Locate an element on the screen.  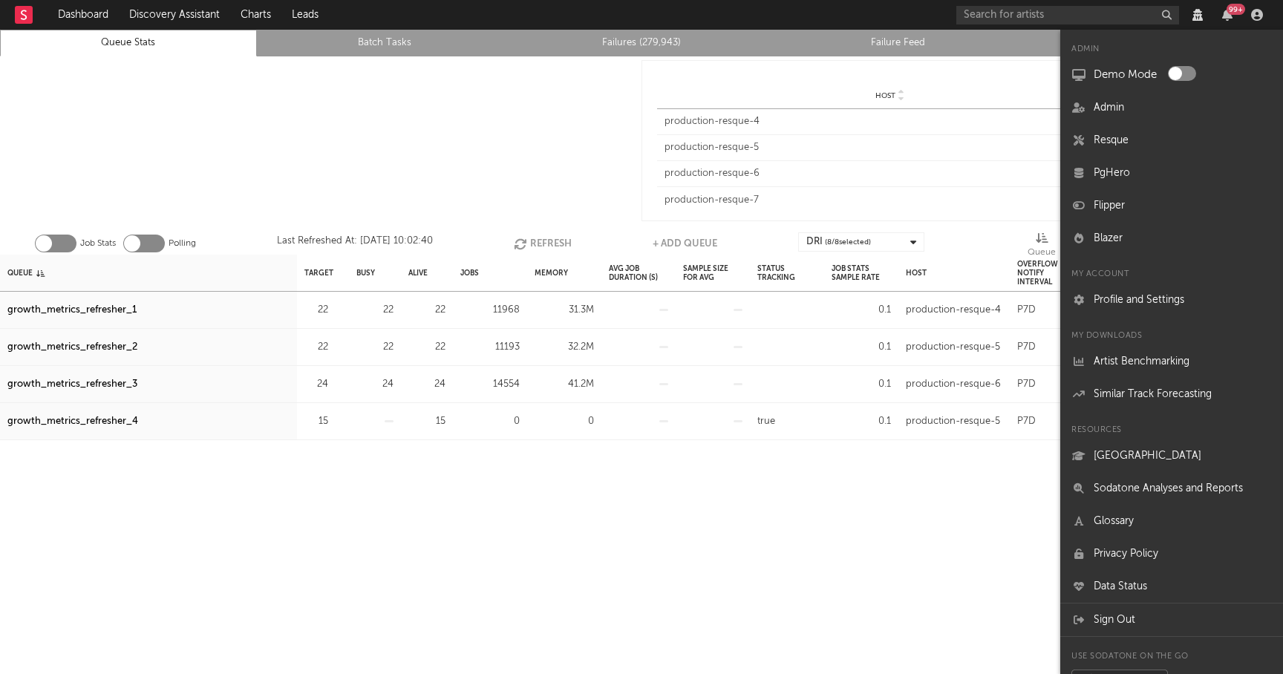
a: Sign Out is located at coordinates (1171, 620).